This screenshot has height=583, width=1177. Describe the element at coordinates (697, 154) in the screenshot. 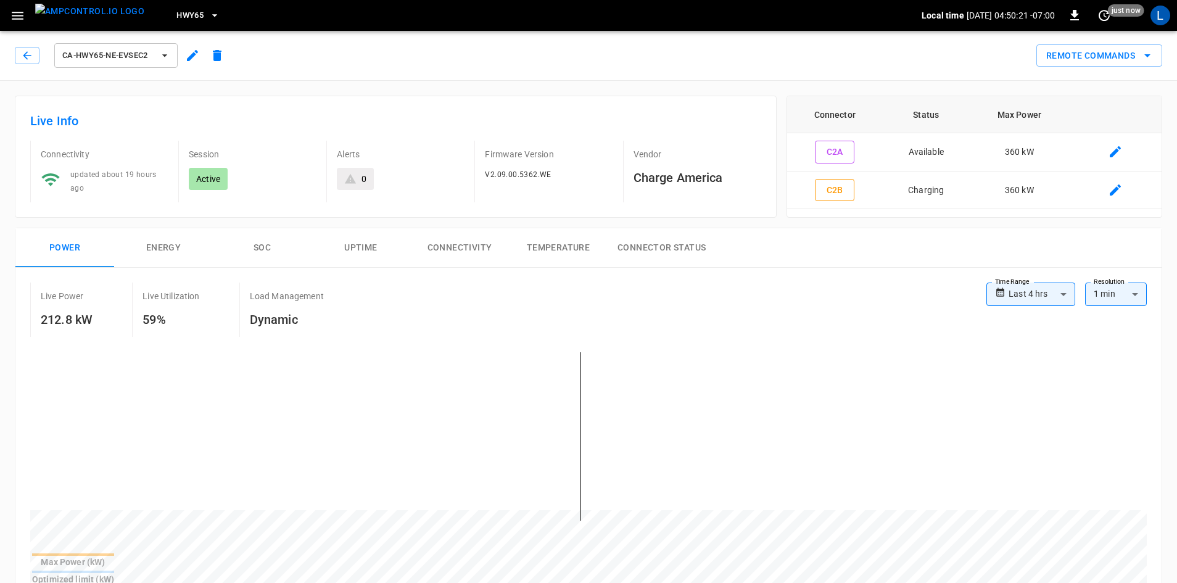

I see `p: Vendor` at that location.